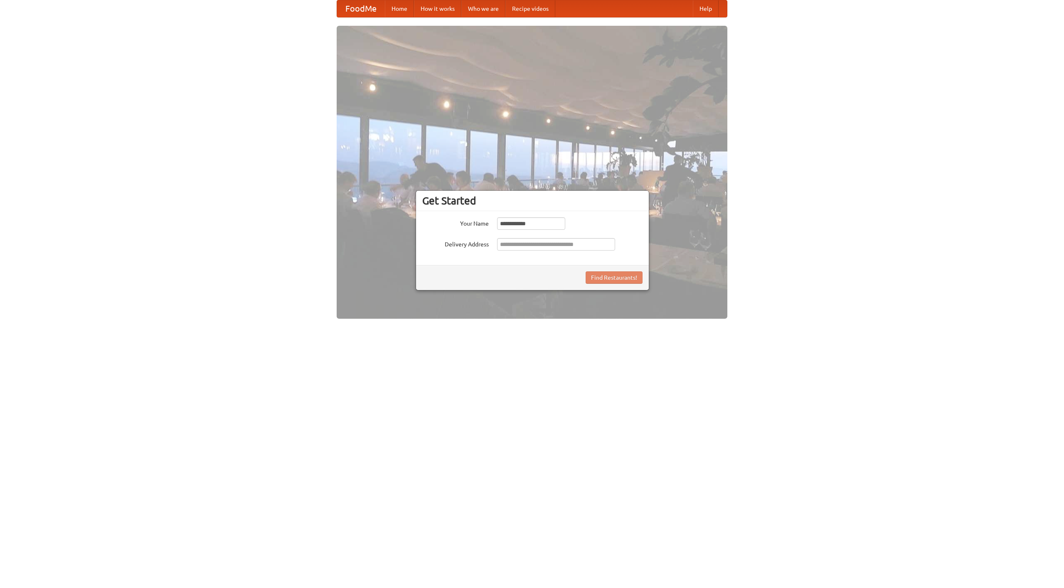 The image size is (1064, 588). I want to click on label: Your Name, so click(456, 222).